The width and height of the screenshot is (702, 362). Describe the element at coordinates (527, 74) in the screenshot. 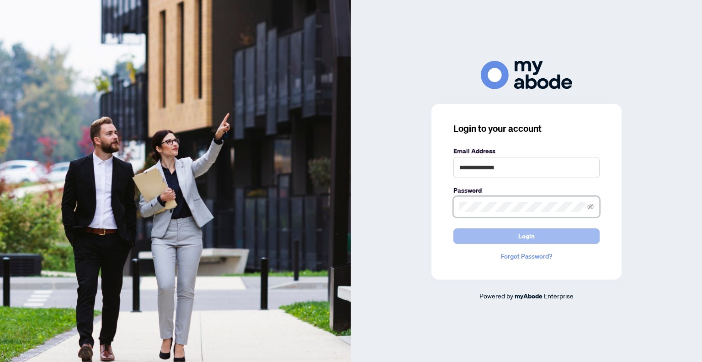

I see `img: ma-logo` at that location.